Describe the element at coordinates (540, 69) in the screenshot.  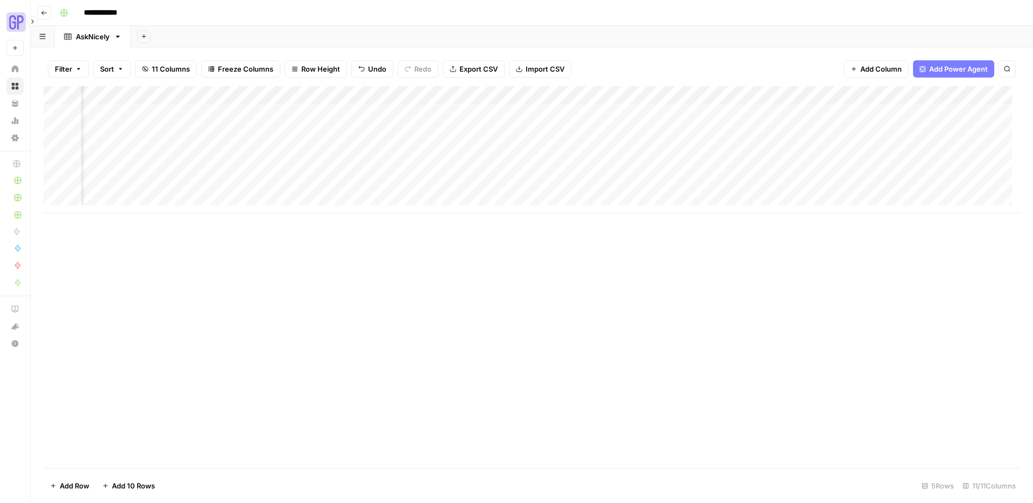
I see `button: Import CSV` at that location.